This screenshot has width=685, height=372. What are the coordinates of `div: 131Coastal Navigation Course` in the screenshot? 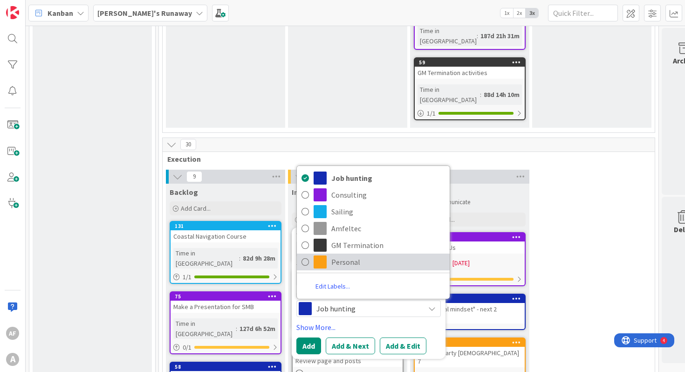 It's located at (225, 232).